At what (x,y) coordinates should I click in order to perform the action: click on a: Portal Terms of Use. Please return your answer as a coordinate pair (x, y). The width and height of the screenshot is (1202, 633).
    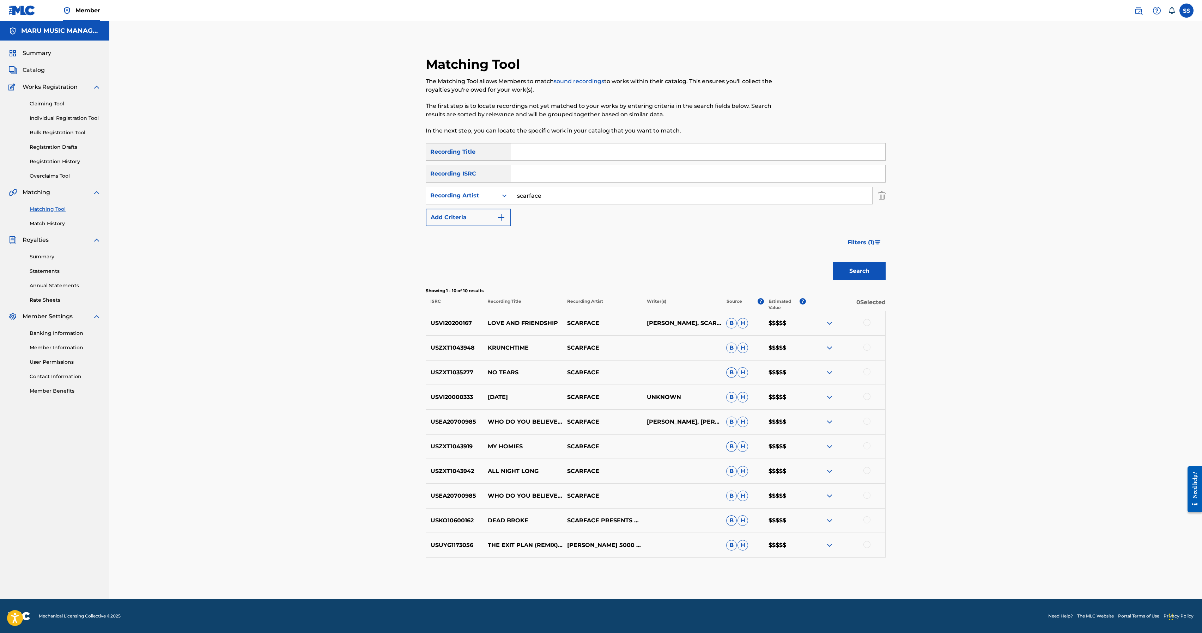
    Looking at the image, I should click on (1138, 616).